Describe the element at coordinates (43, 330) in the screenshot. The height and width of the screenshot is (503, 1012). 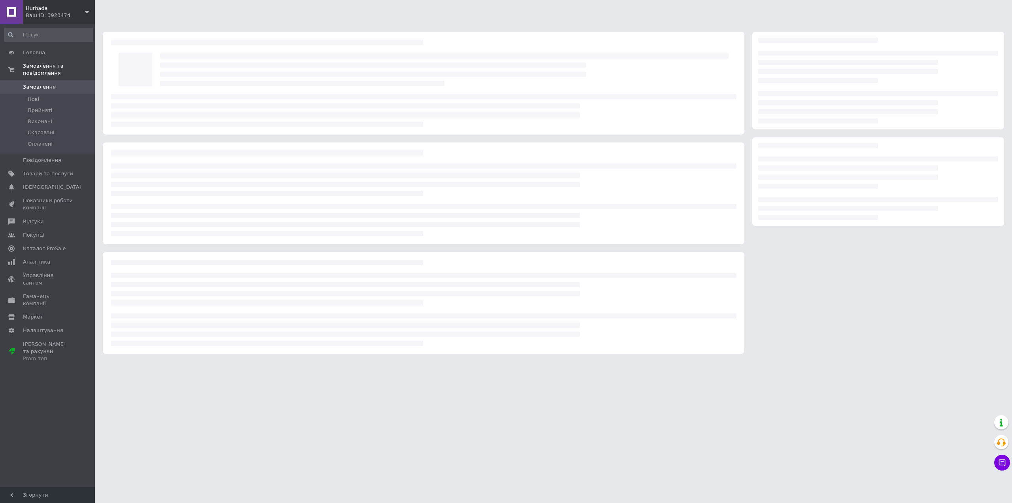
I see `span: Налаштування` at that location.